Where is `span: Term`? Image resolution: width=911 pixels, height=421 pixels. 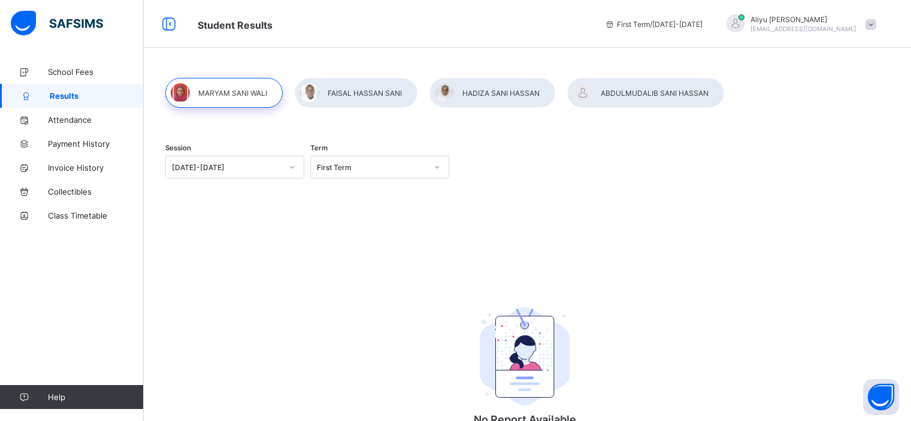 span: Term is located at coordinates (319, 148).